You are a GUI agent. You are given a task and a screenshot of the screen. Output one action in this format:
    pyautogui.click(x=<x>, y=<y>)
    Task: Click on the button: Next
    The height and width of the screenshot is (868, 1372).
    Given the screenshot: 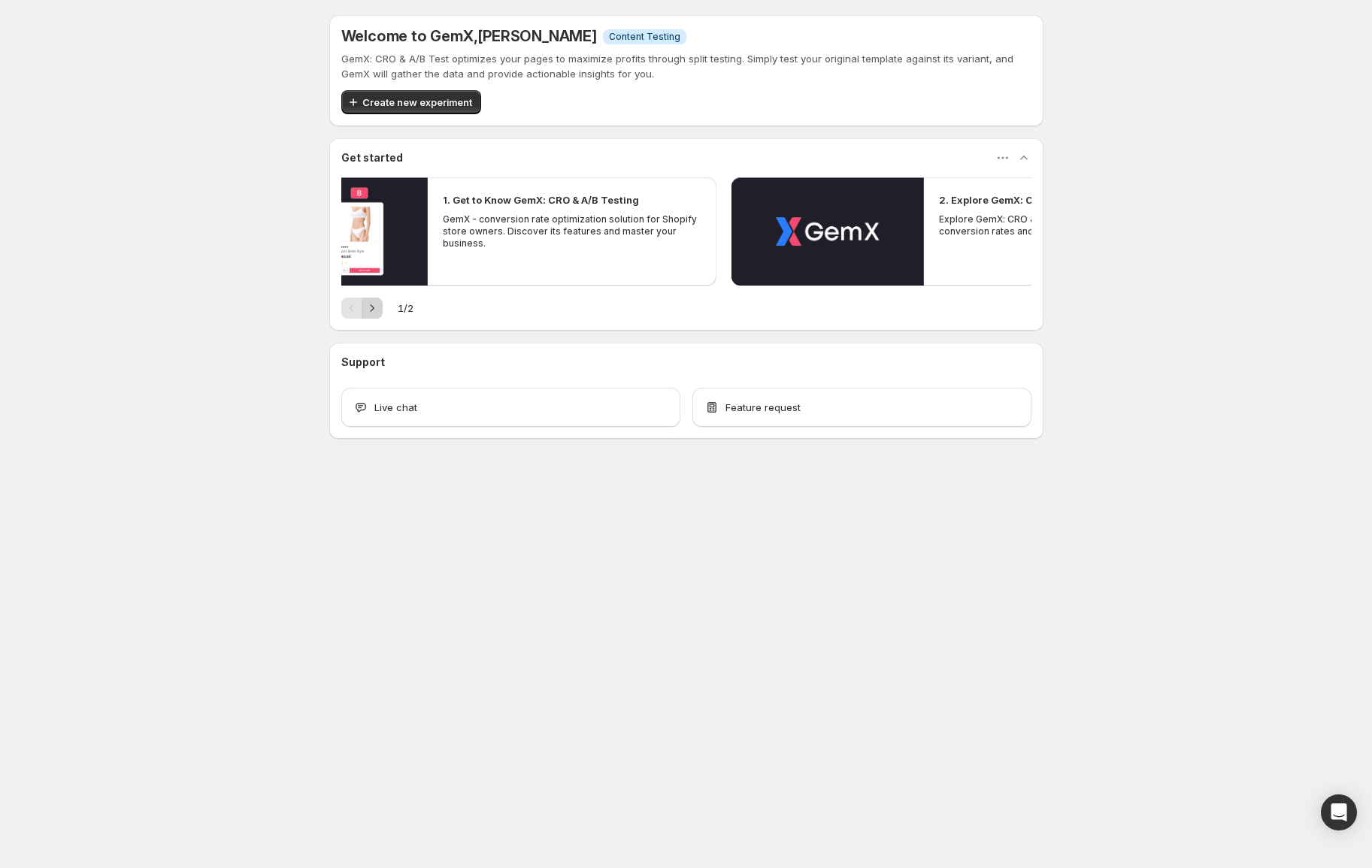 What is the action you would take?
    pyautogui.click(x=372, y=309)
    